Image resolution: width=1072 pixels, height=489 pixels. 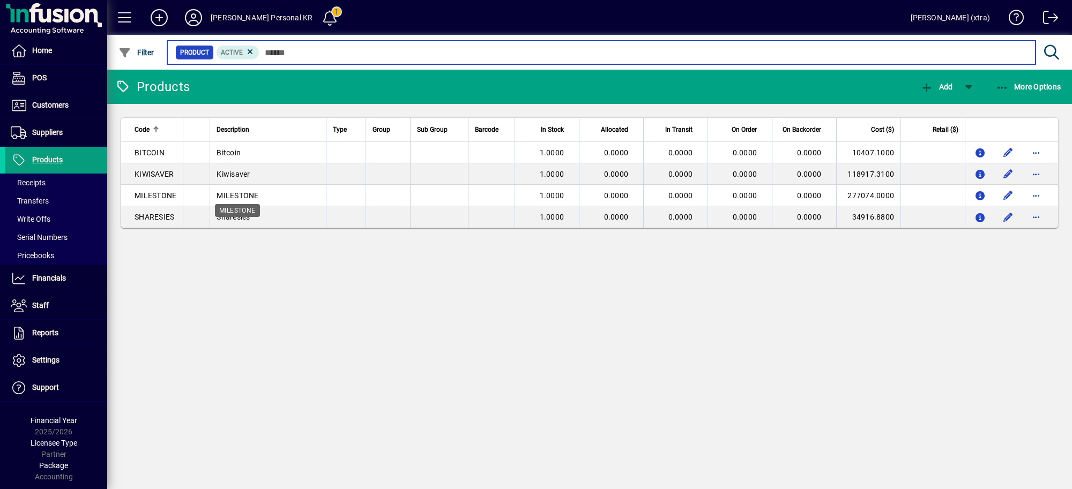 What do you see at coordinates (39, 238) in the screenshot?
I see `span: Serial Numbers` at bounding box center [39, 238].